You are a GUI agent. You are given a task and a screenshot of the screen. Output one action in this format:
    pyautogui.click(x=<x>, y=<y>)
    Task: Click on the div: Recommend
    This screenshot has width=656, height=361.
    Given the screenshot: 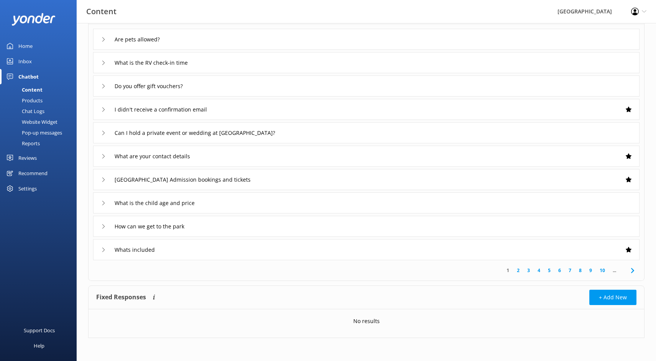 What is the action you would take?
    pyautogui.click(x=33, y=173)
    